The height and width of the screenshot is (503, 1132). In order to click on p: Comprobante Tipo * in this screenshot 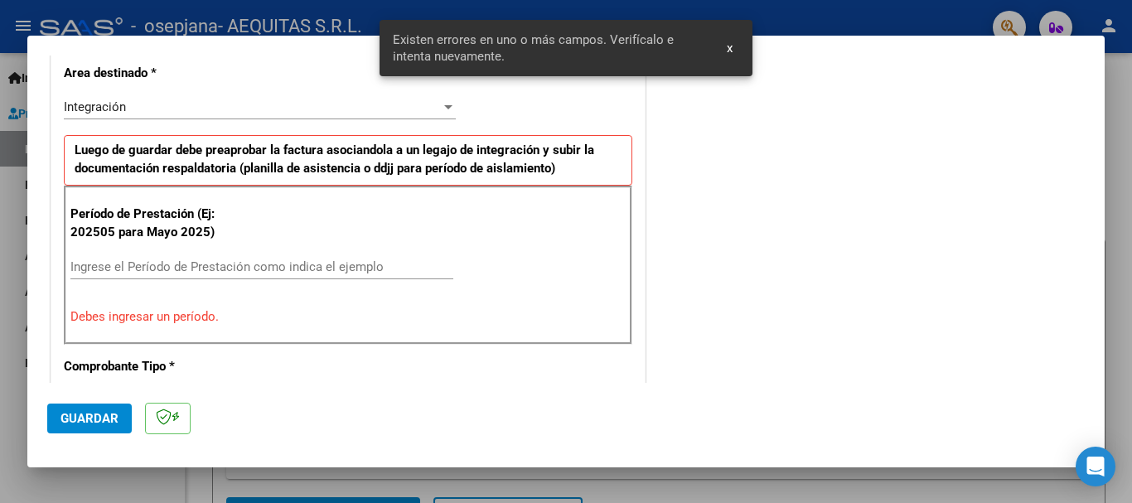, I will do `click(149, 366)`.